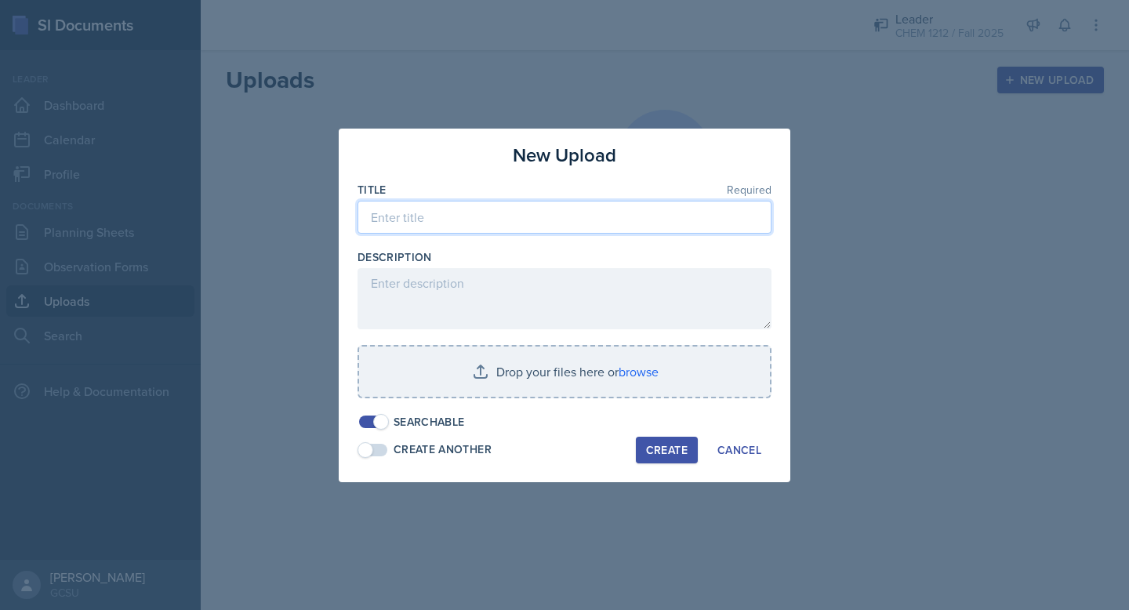 This screenshot has height=610, width=1129. I want to click on div: Cancel, so click(739, 450).